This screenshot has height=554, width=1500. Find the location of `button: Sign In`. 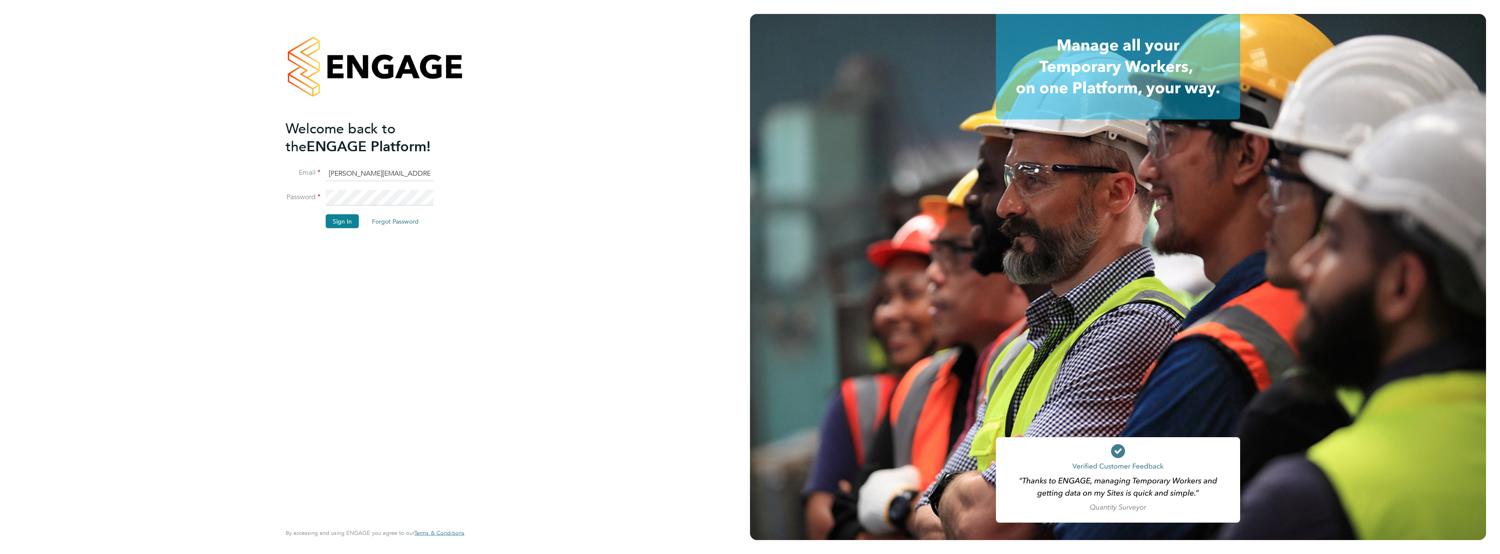

button: Sign In is located at coordinates (342, 222).